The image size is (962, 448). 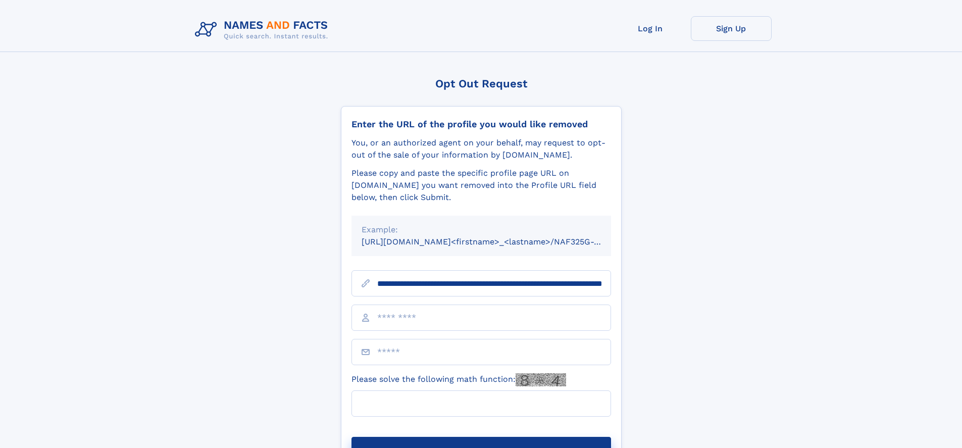 I want to click on div: Example:, so click(x=481, y=230).